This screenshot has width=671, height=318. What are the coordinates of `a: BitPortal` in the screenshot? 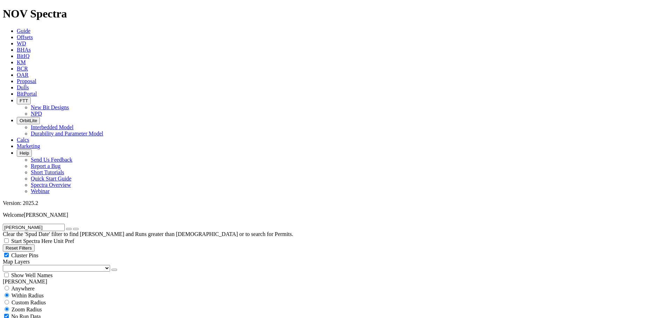 It's located at (27, 94).